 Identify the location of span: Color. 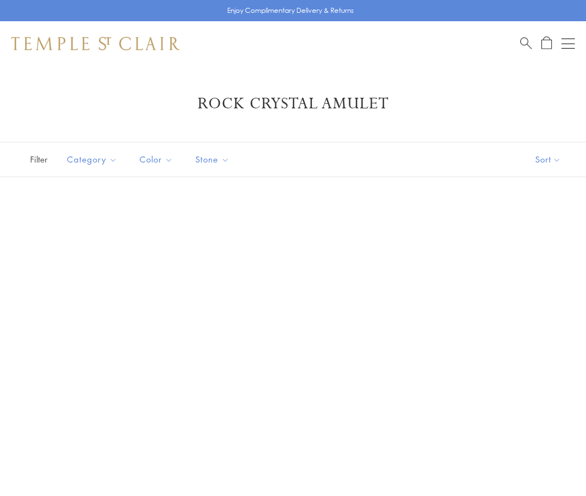
(157, 159).